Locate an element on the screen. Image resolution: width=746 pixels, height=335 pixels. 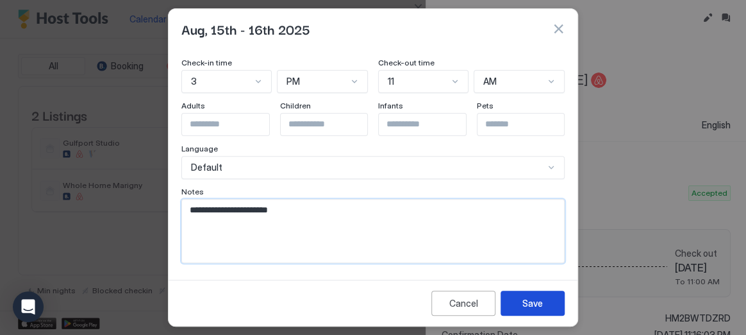
span: Language is located at coordinates (199, 148).